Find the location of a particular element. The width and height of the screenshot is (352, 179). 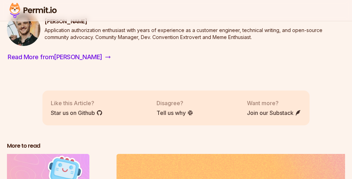

p: Want more? is located at coordinates (274, 103).